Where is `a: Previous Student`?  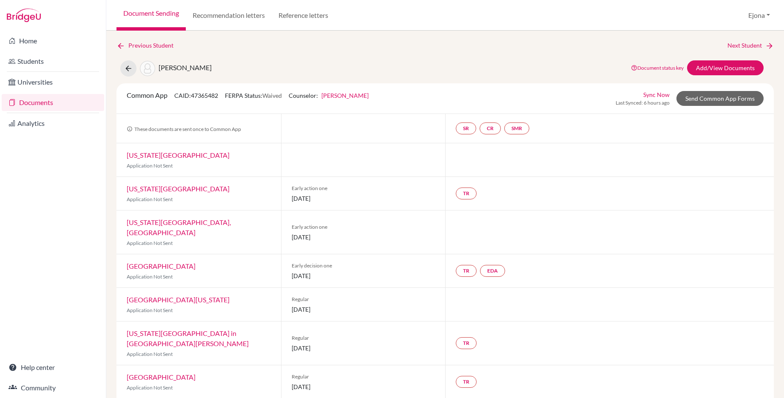 a: Previous Student is located at coordinates (148, 45).